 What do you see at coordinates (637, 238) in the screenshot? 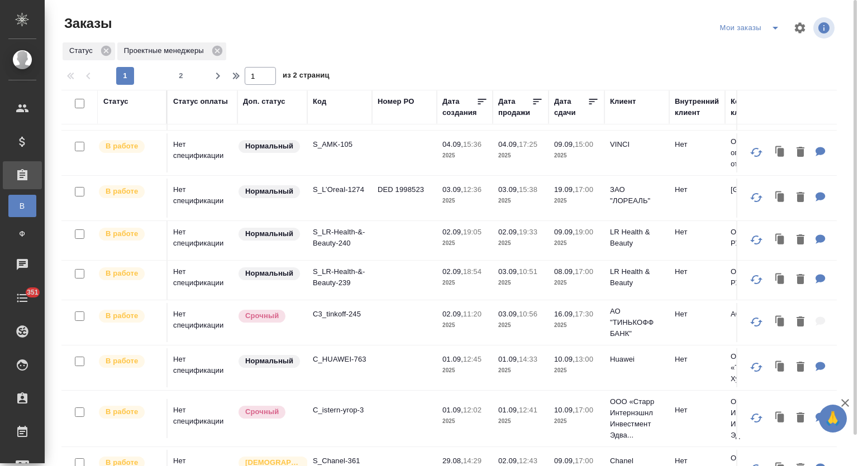
I see `p: LR Health & Beauty` at bounding box center [637, 238].